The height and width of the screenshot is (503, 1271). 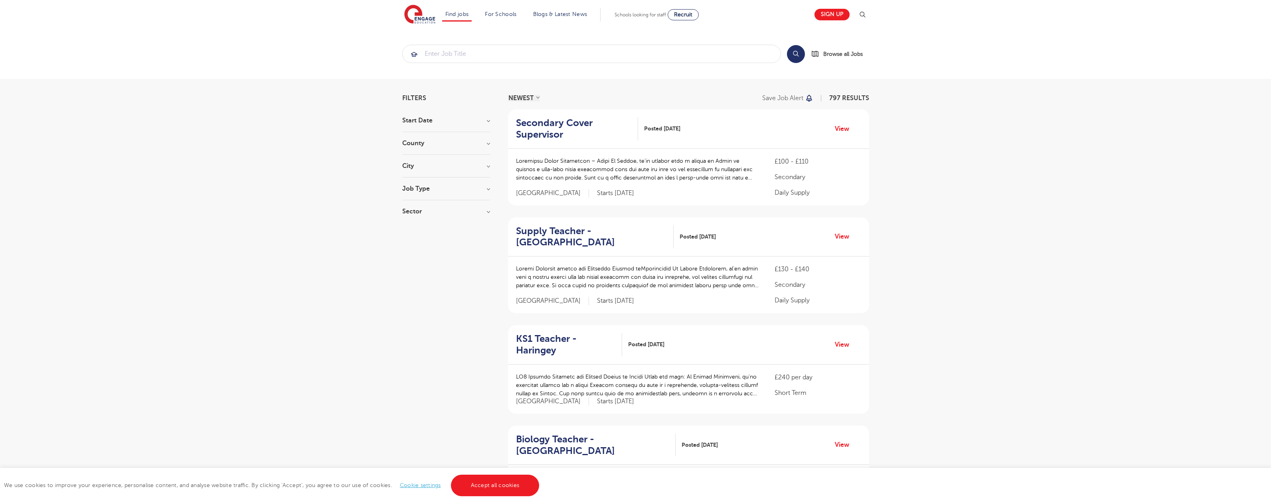 I want to click on h2: KS1 Teacher - Haringey, so click(x=566, y=345).